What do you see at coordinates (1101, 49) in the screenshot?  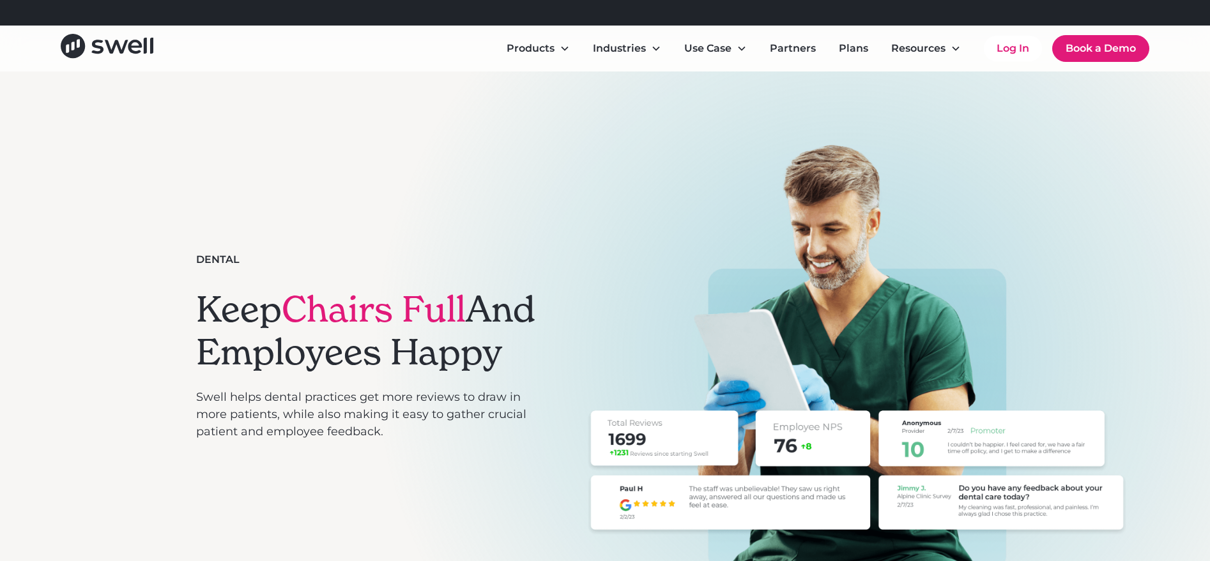 I see `a: Book a Demo` at bounding box center [1101, 49].